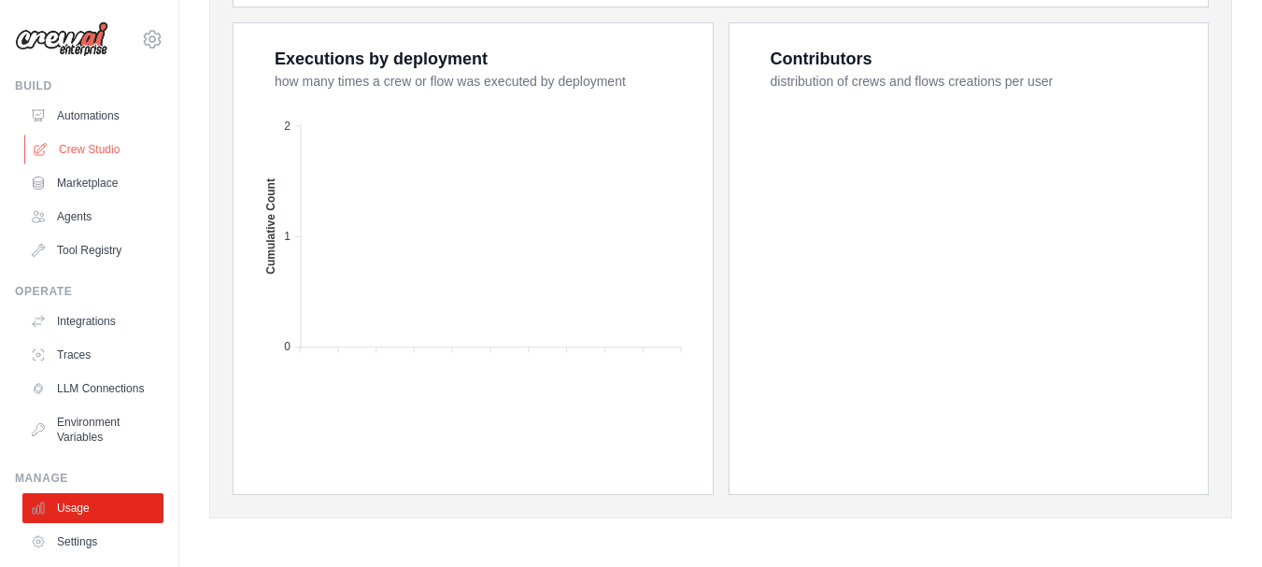 This screenshot has width=1262, height=567. Describe the element at coordinates (92, 321) in the screenshot. I see `a: Integrations` at that location.